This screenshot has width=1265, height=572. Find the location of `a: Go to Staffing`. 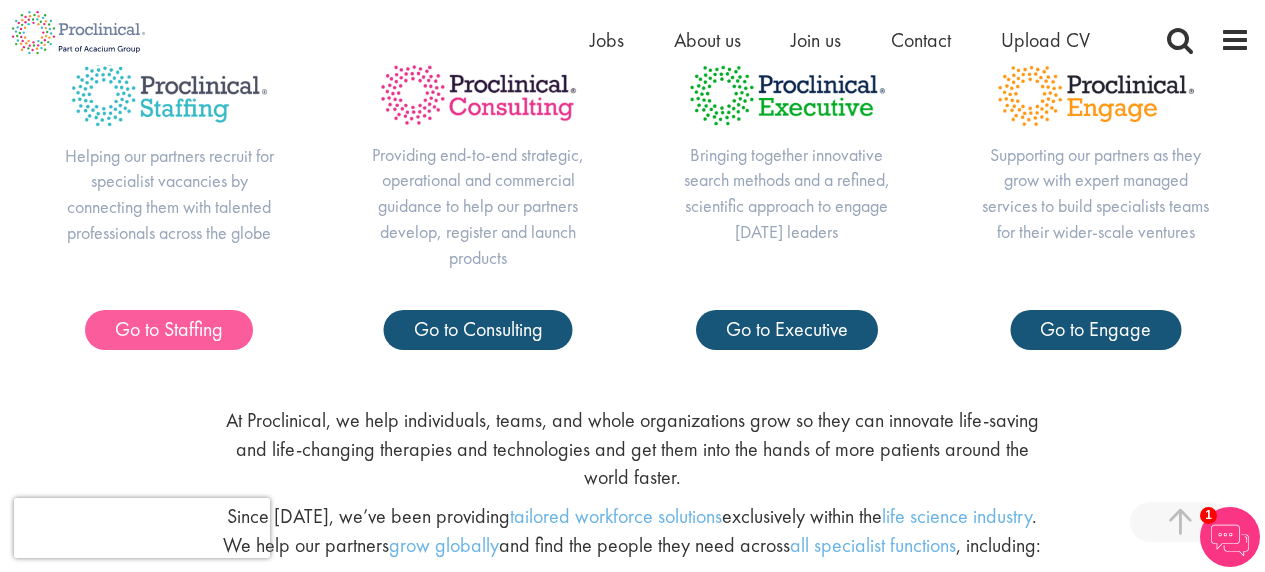

a: Go to Staffing is located at coordinates (169, 330).